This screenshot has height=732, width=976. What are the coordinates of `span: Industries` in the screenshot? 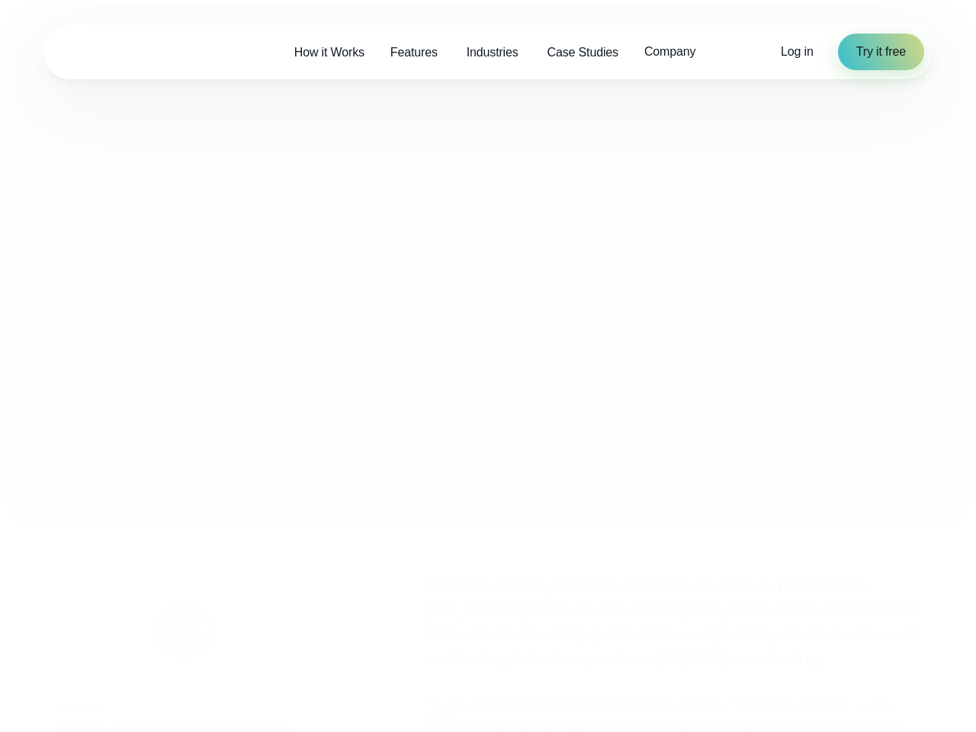 It's located at (493, 53).